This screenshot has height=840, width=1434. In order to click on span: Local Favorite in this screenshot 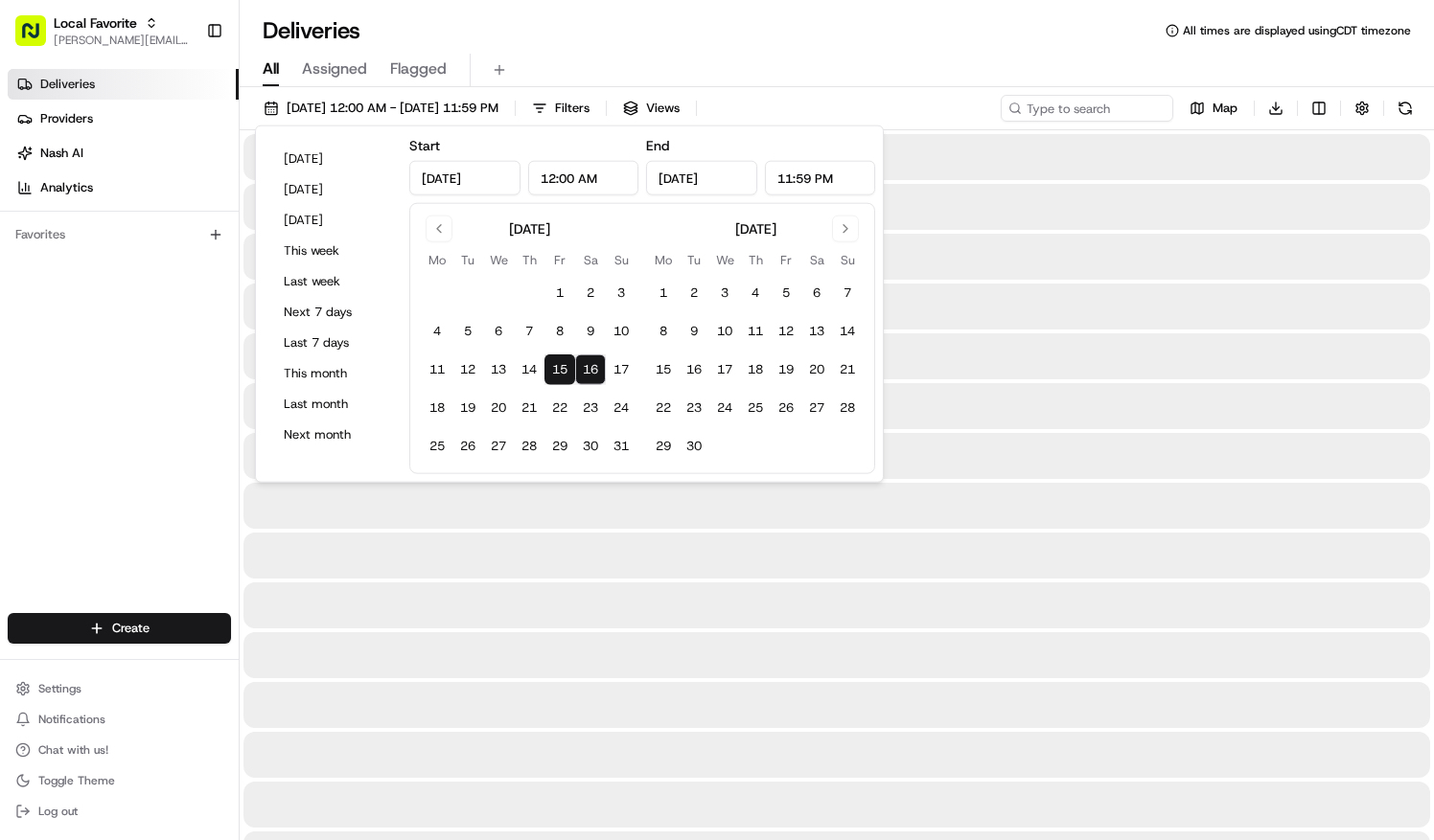, I will do `click(95, 23)`.